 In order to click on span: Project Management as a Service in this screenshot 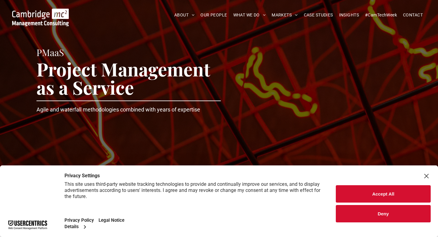, I will do `click(123, 78)`.